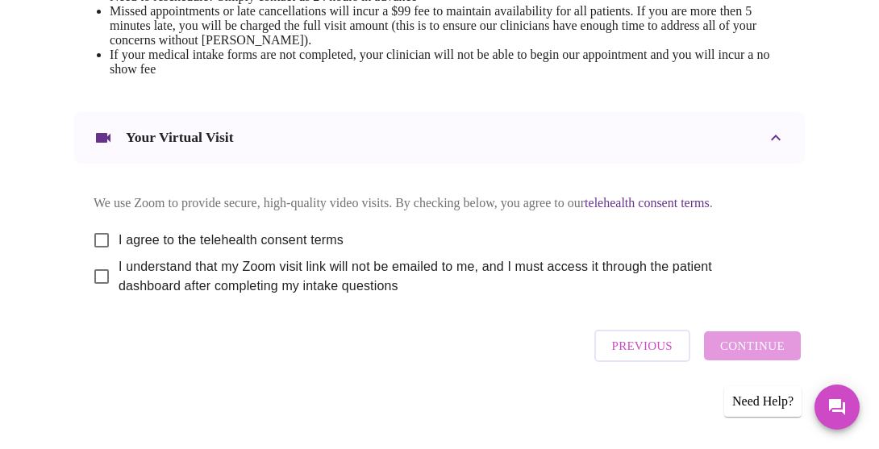  I want to click on h3: Your Virtual Visit, so click(180, 137).